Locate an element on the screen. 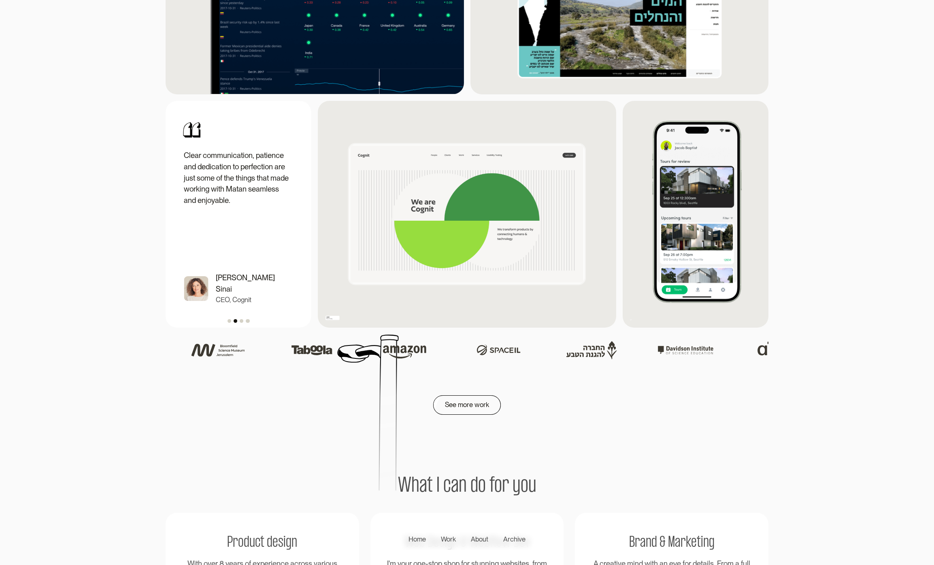  a: Archive is located at coordinates (515, 539).